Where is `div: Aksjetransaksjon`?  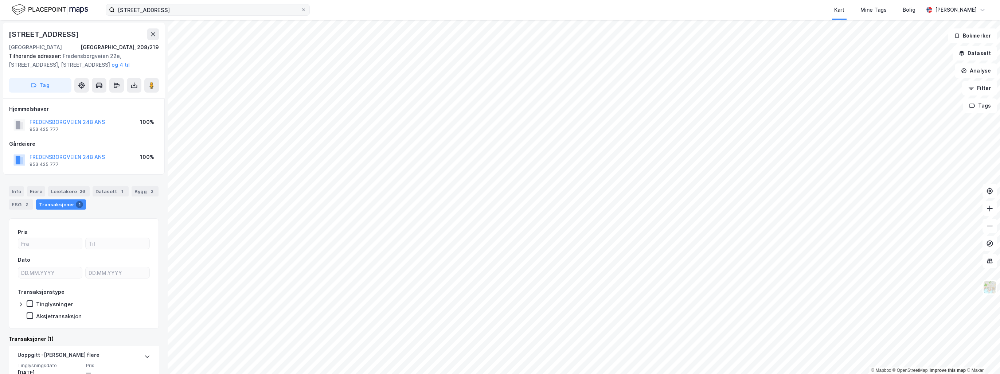 div: Aksjetransaksjon is located at coordinates (59, 316).